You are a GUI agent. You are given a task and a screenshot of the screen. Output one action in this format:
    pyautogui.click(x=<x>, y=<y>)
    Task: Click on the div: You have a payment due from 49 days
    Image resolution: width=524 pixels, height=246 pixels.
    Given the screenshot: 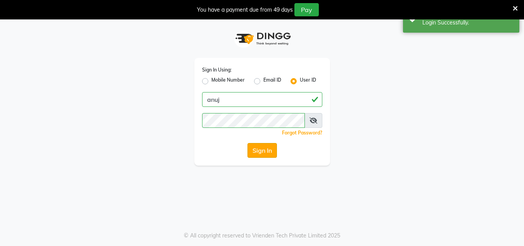 What is the action you would take?
    pyautogui.click(x=245, y=10)
    